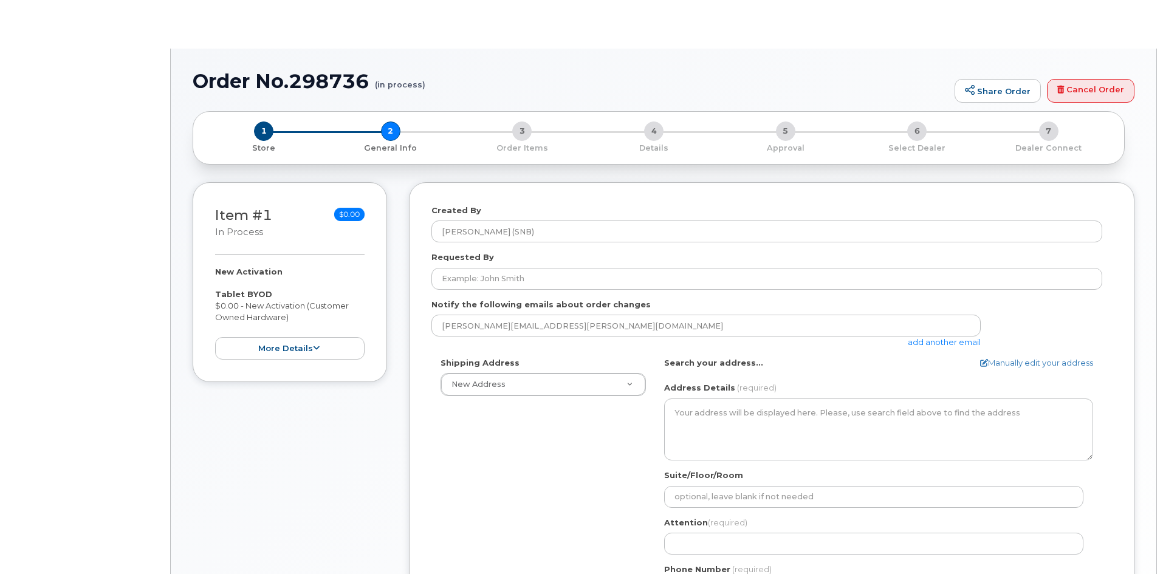  I want to click on div: $0.00 - New Activation (Customer Owned Hardware), so click(290, 313).